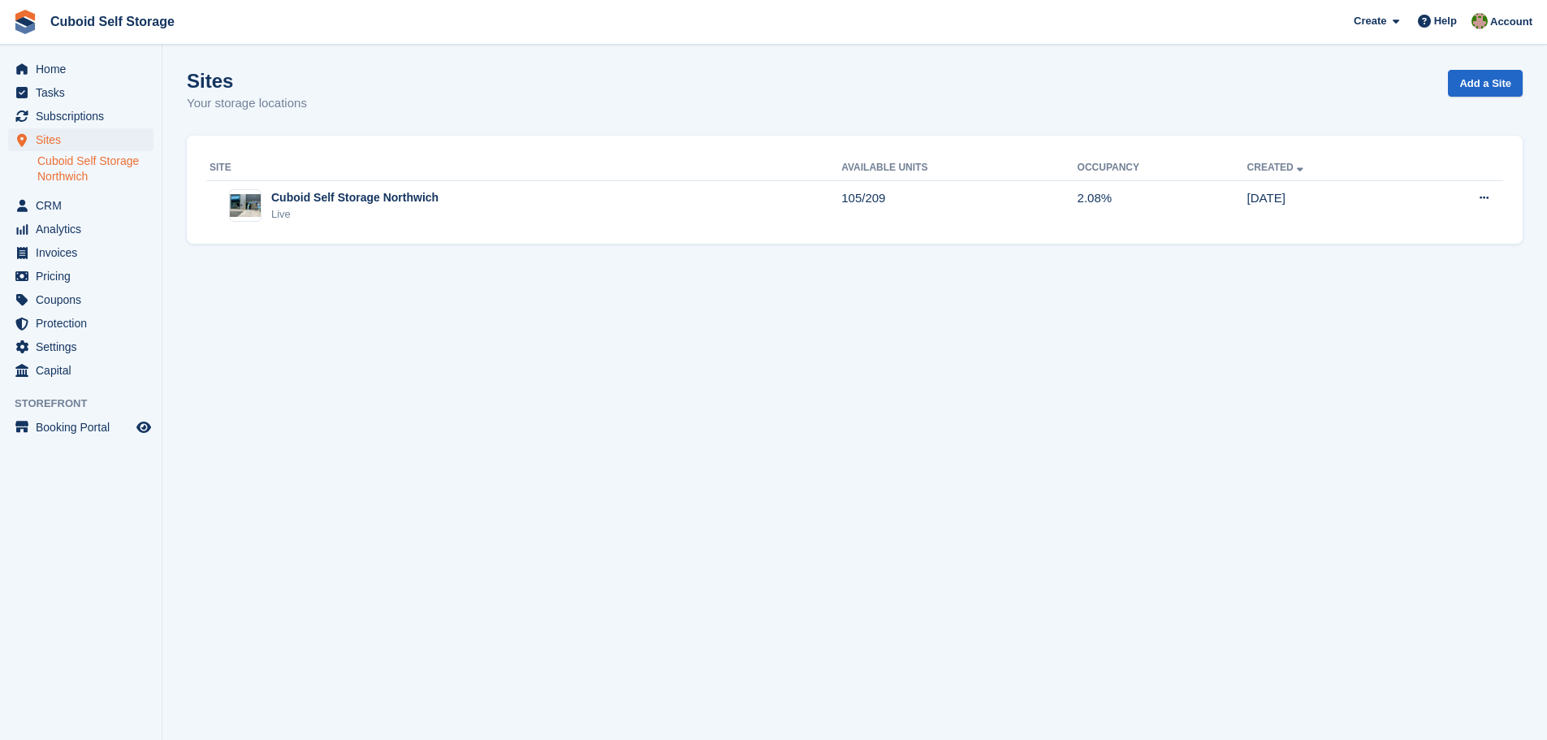 The image size is (1547, 740). Describe the element at coordinates (84, 300) in the screenshot. I see `span: Coupons` at that location.